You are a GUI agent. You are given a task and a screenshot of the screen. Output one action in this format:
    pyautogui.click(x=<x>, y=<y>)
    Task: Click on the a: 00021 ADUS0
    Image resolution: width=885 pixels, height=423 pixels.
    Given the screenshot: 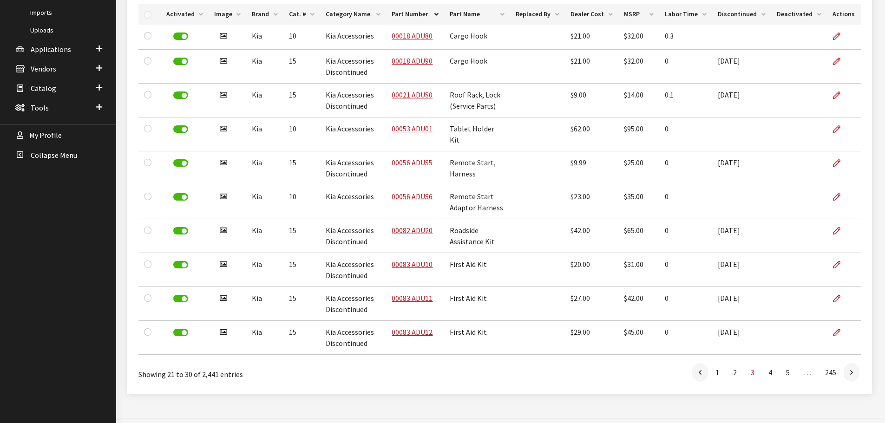 What is the action you would take?
    pyautogui.click(x=412, y=95)
    